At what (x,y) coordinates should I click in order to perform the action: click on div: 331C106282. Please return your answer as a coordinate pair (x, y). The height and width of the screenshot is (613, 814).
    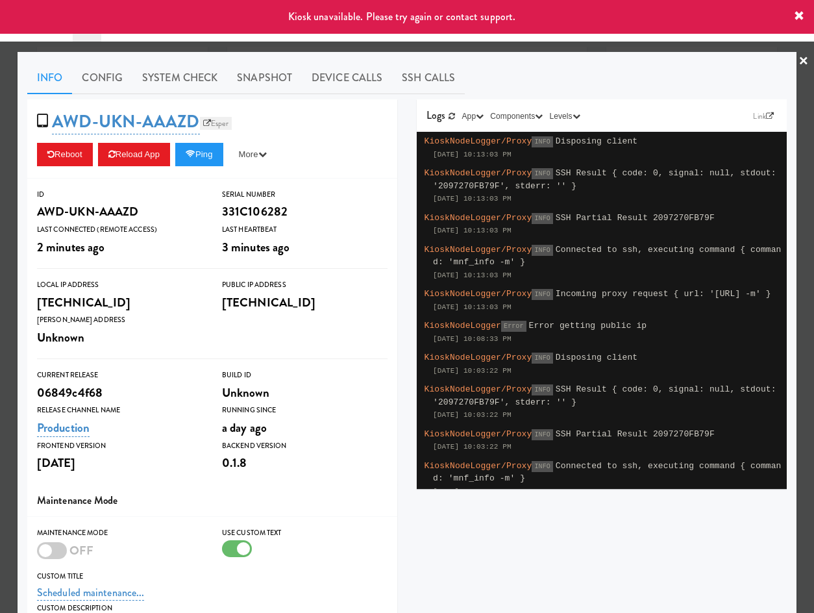
    Looking at the image, I should click on (304, 212).